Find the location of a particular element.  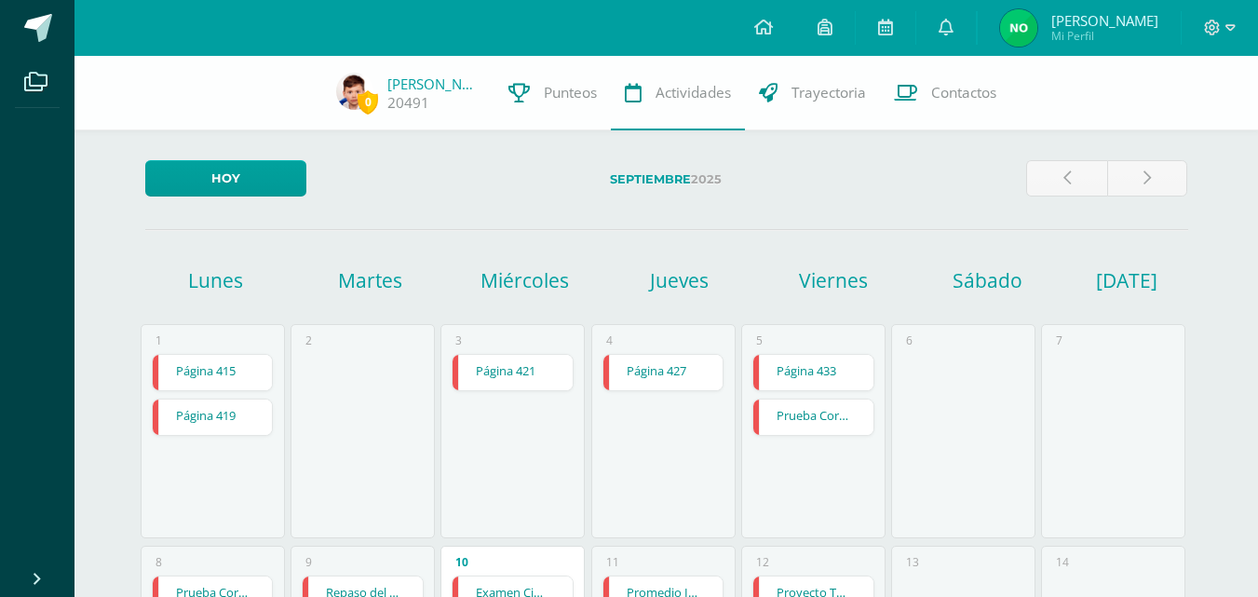

div: 14 is located at coordinates (1063, 562).